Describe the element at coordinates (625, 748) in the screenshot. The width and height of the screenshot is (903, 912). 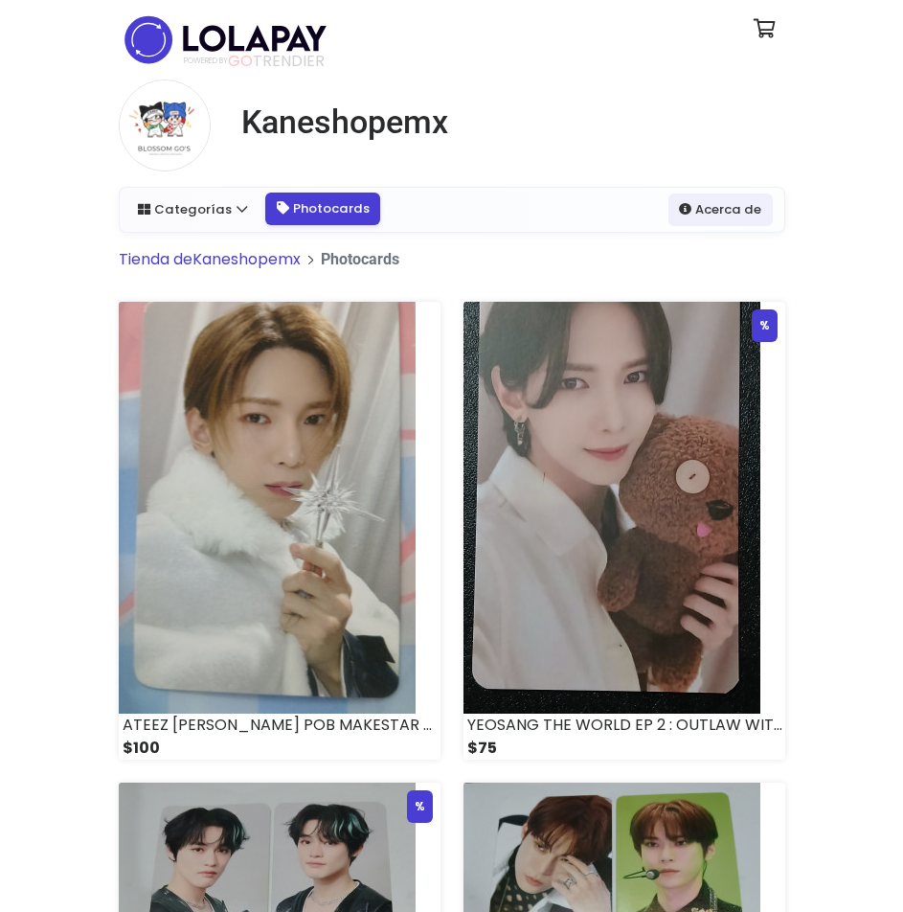
I see `div: $75` at that location.